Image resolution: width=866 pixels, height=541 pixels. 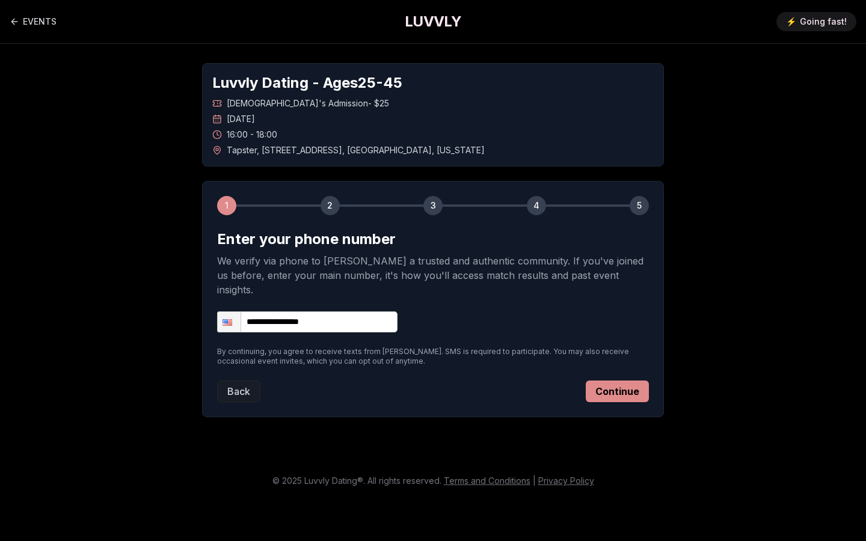 I want to click on h1: Luvvly Dating - Ages 25 - 45, so click(x=433, y=83).